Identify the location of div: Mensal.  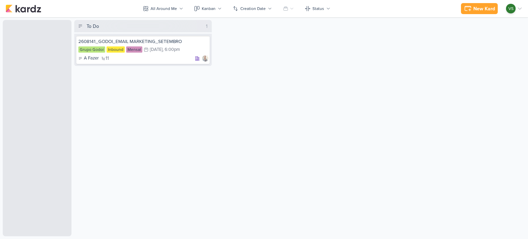
(134, 50).